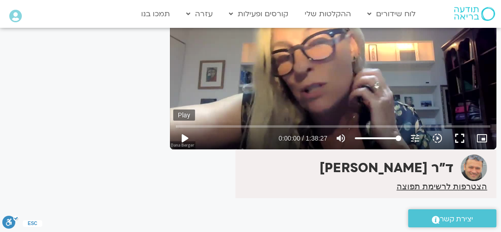  What do you see at coordinates (453, 218) in the screenshot?
I see `a: יצירת קשר` at bounding box center [453, 218].